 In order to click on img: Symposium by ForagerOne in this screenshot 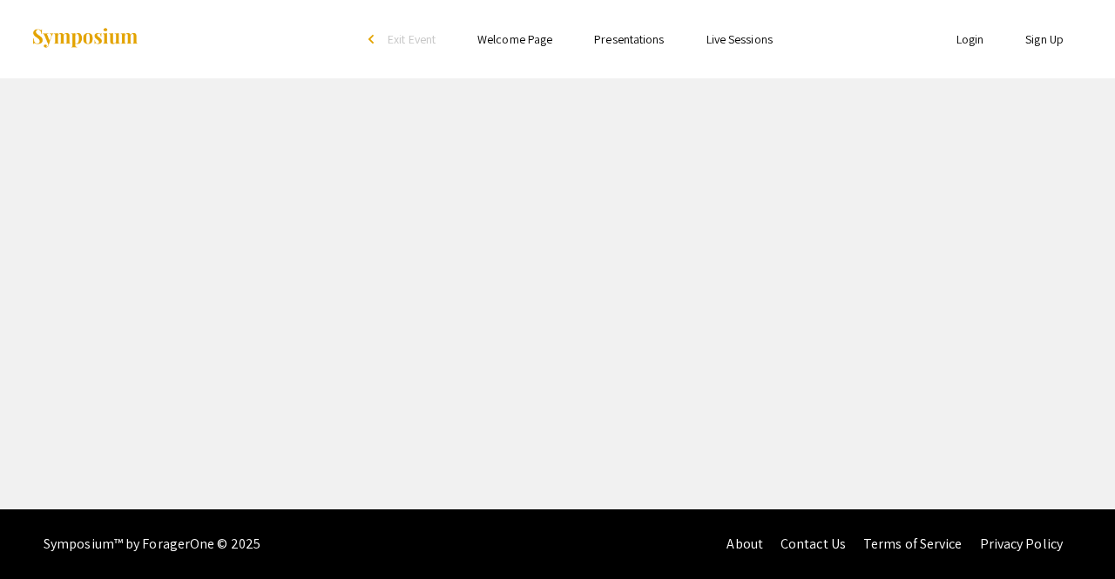, I will do `click(84, 38)`.